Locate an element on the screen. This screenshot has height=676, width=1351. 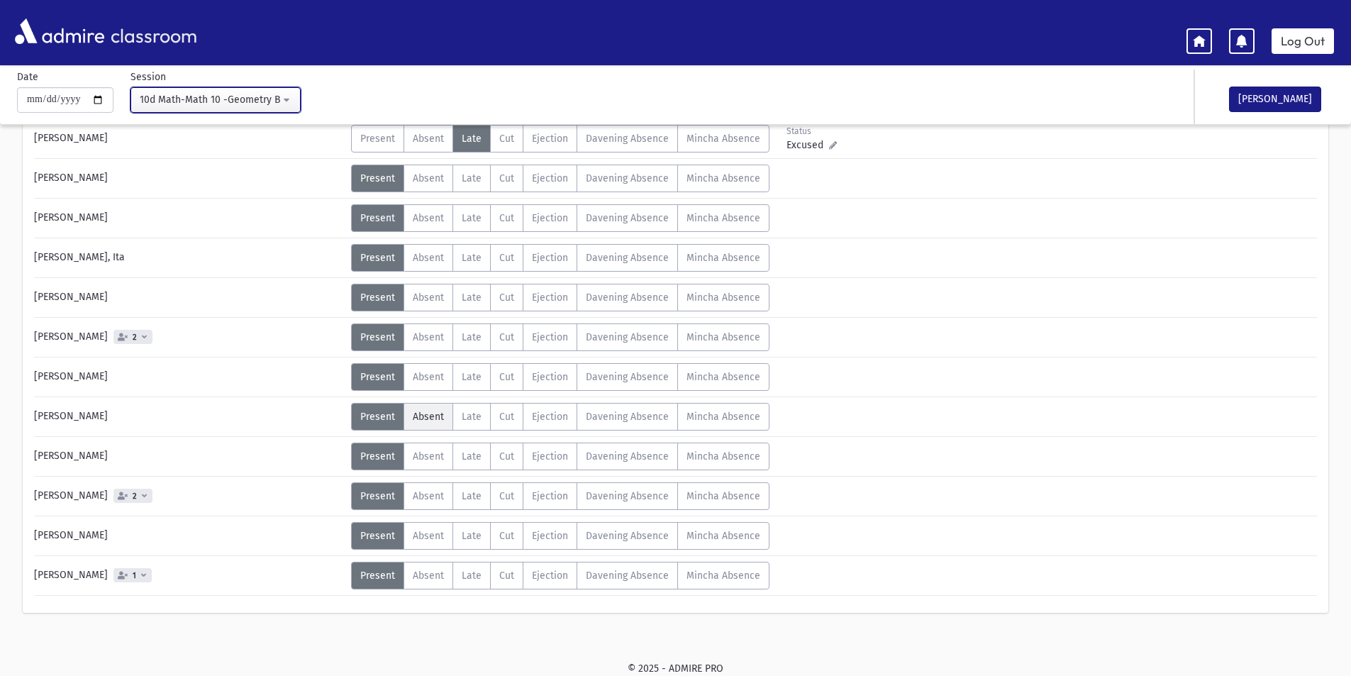
span: 2 is located at coordinates (135, 337).